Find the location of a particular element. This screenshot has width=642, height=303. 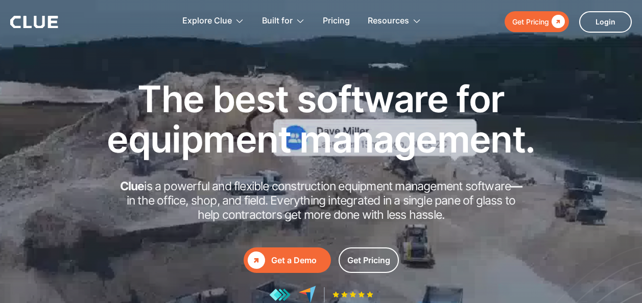

a: Login is located at coordinates (605, 22).